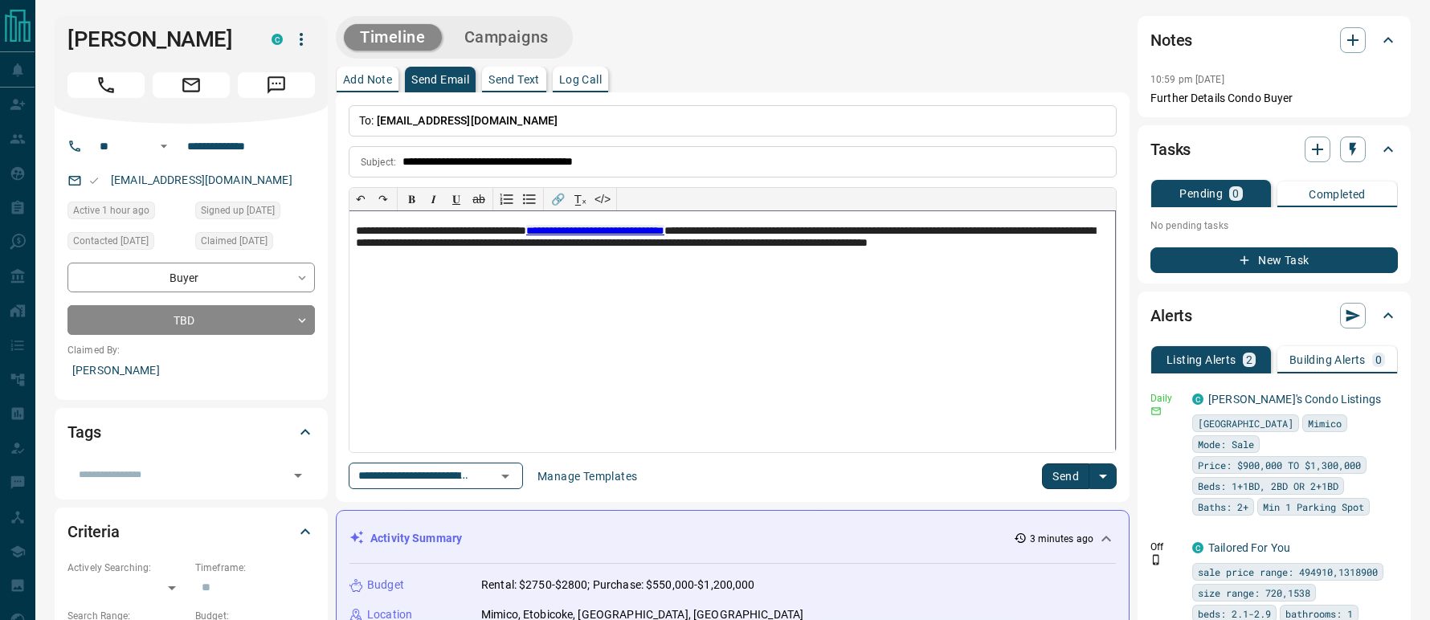  I want to click on p: Add Note, so click(367, 80).